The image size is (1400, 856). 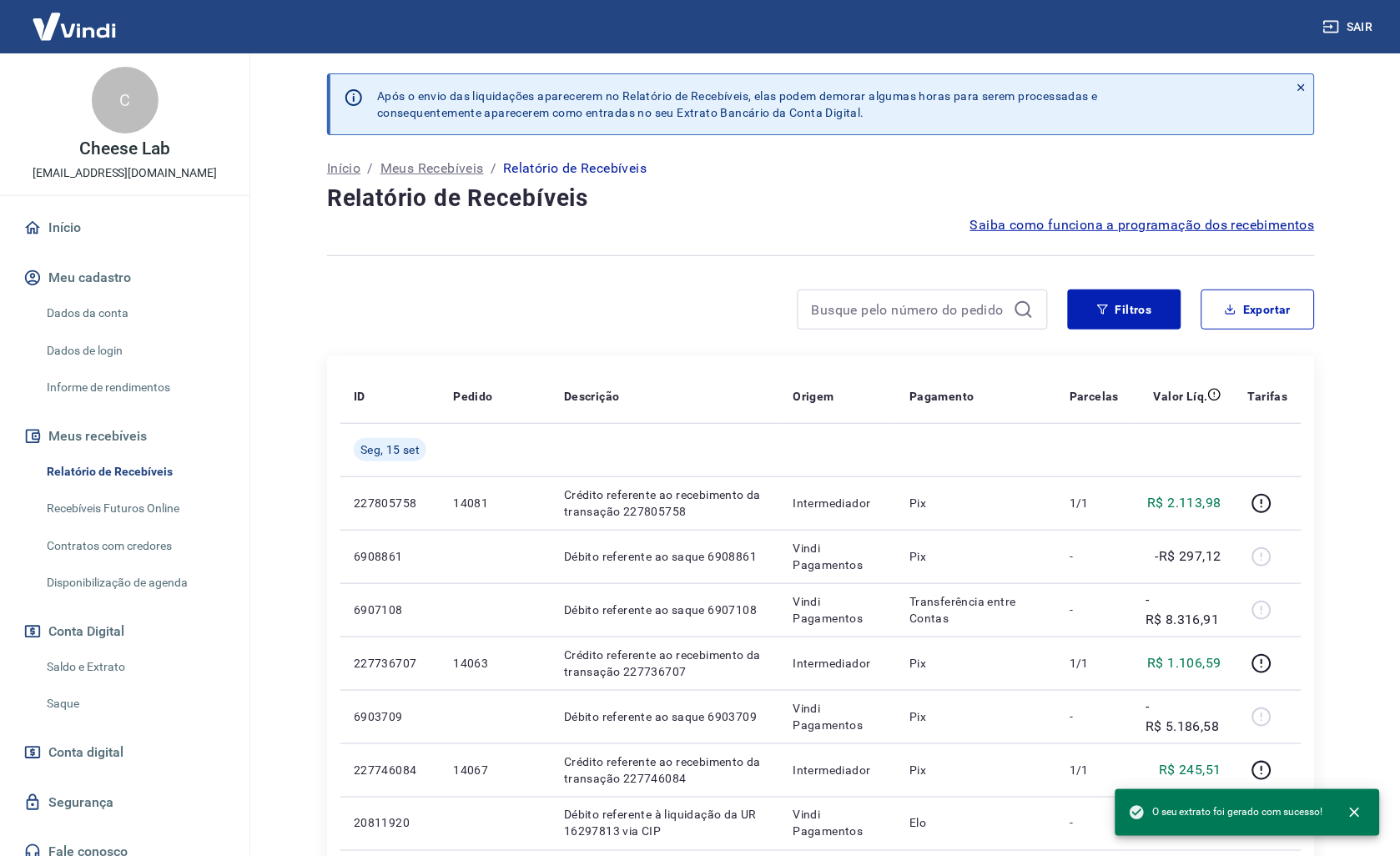 What do you see at coordinates (124, 149) in the screenshot?
I see `p: Cheese Lab` at bounding box center [124, 149].